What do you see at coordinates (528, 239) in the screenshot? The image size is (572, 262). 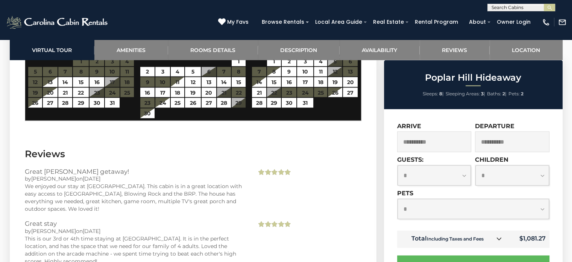 I see `td: $1,081.27` at bounding box center [528, 239].